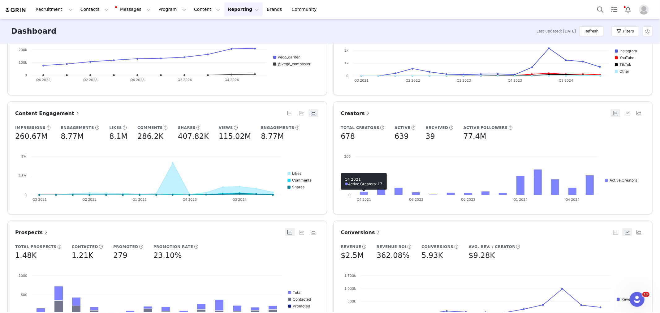 This screenshot has width=660, height=313. Describe the element at coordinates (302, 299) in the screenshot. I see `text: Contacted` at that location.